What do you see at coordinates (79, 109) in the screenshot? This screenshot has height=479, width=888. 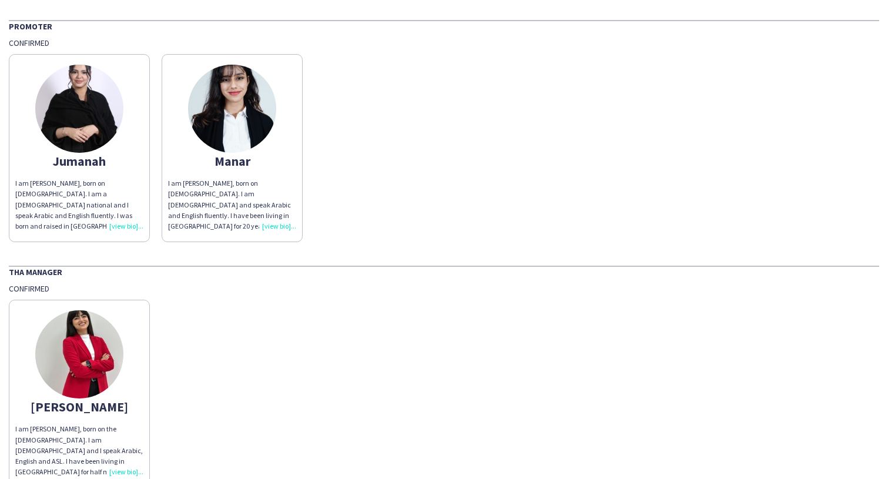 I see `img: thumb-6836eee30d6d3.jpeg` at bounding box center [79, 109].